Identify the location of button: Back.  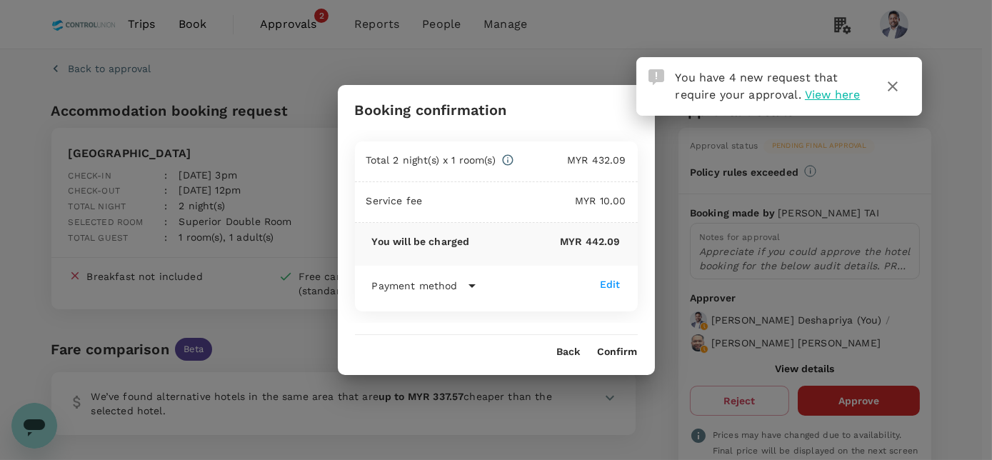
(568, 352).